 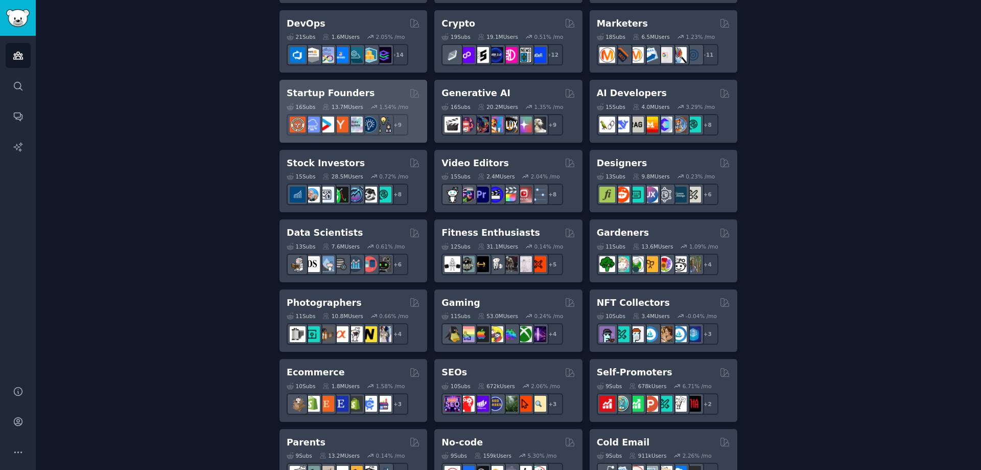 I want to click on div: 0.24 % /mo, so click(x=549, y=316).